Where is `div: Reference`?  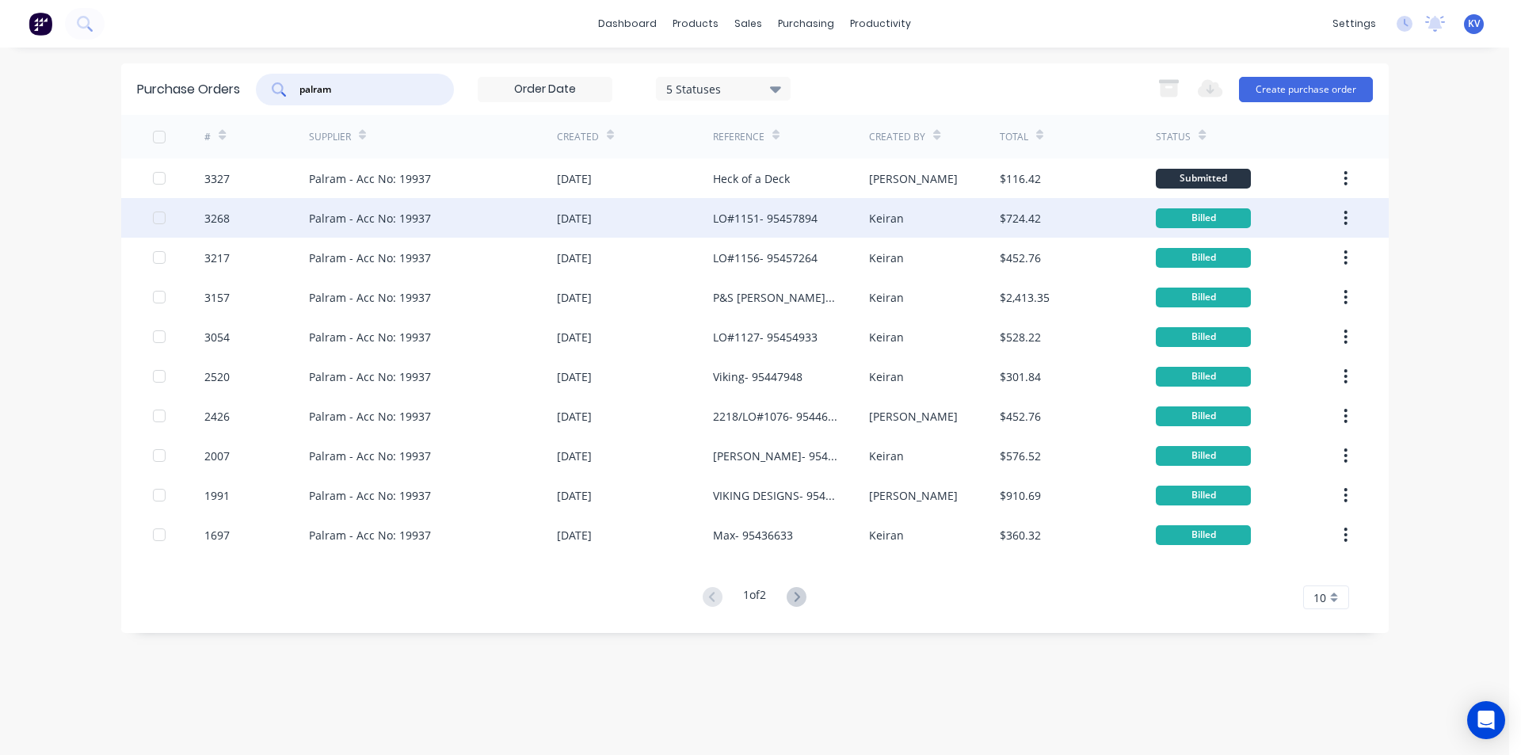
div: Reference is located at coordinates (738, 137).